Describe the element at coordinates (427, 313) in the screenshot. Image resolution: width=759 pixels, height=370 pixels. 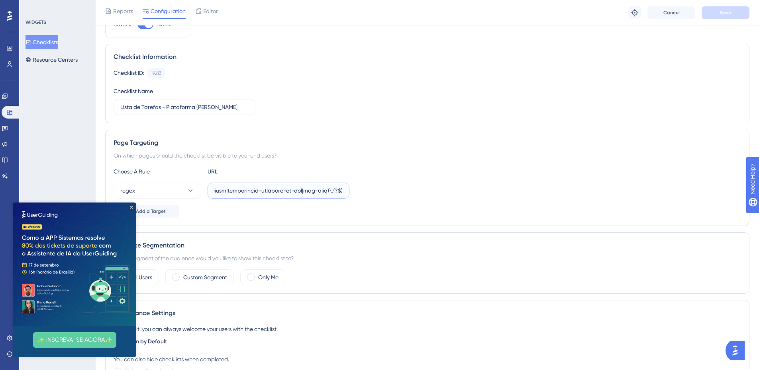
I see `div: Appearance Settings` at that location.